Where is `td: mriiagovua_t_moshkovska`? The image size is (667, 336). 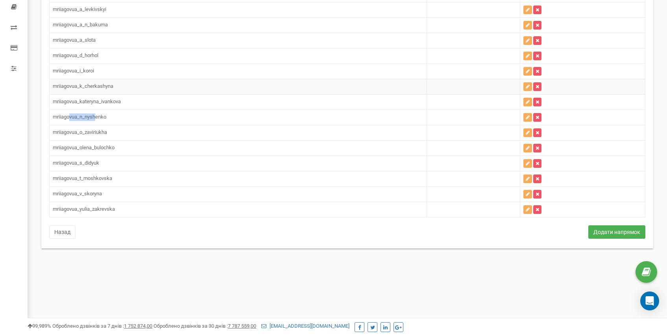
td: mriiagovua_t_moshkovska is located at coordinates (238, 178).